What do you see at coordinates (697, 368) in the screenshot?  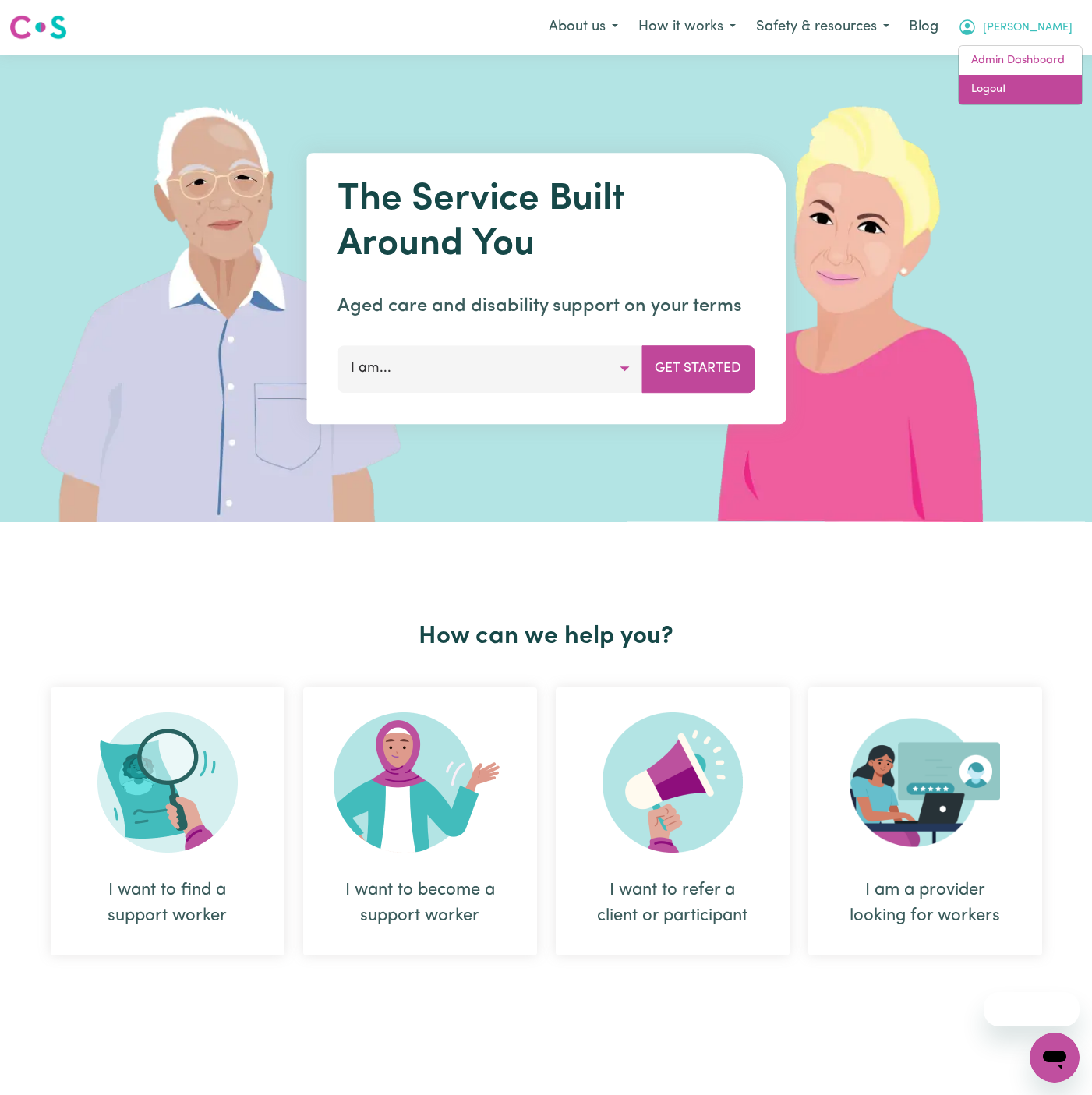 I see `button: Get Started` at bounding box center [697, 368].